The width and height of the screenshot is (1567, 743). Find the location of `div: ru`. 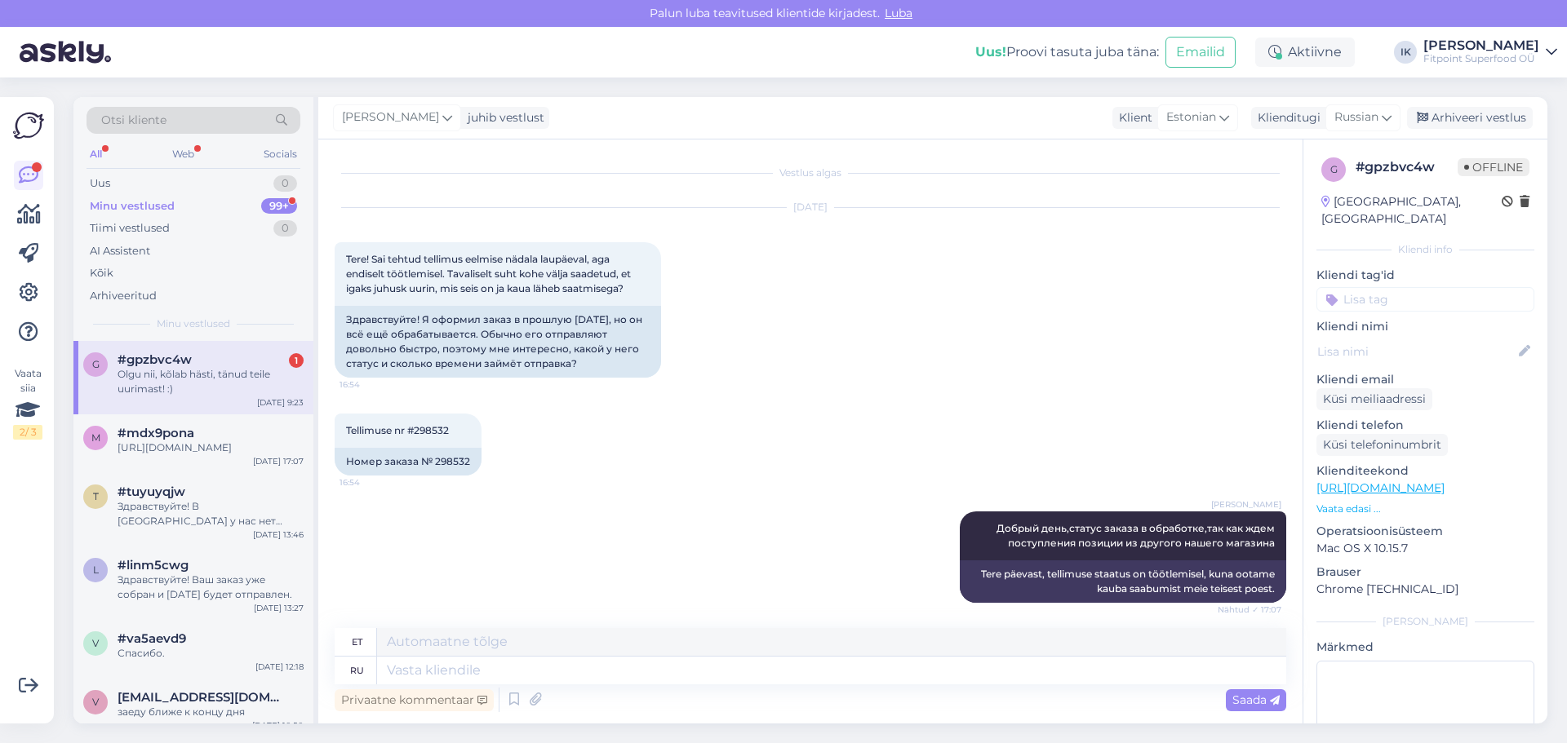

div: ru is located at coordinates (357, 671).